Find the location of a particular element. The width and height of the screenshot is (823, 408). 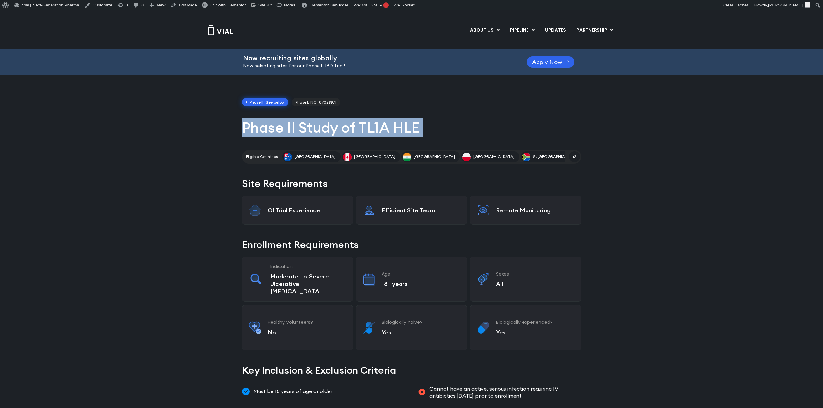

span: Site Kit is located at coordinates (265, 5).